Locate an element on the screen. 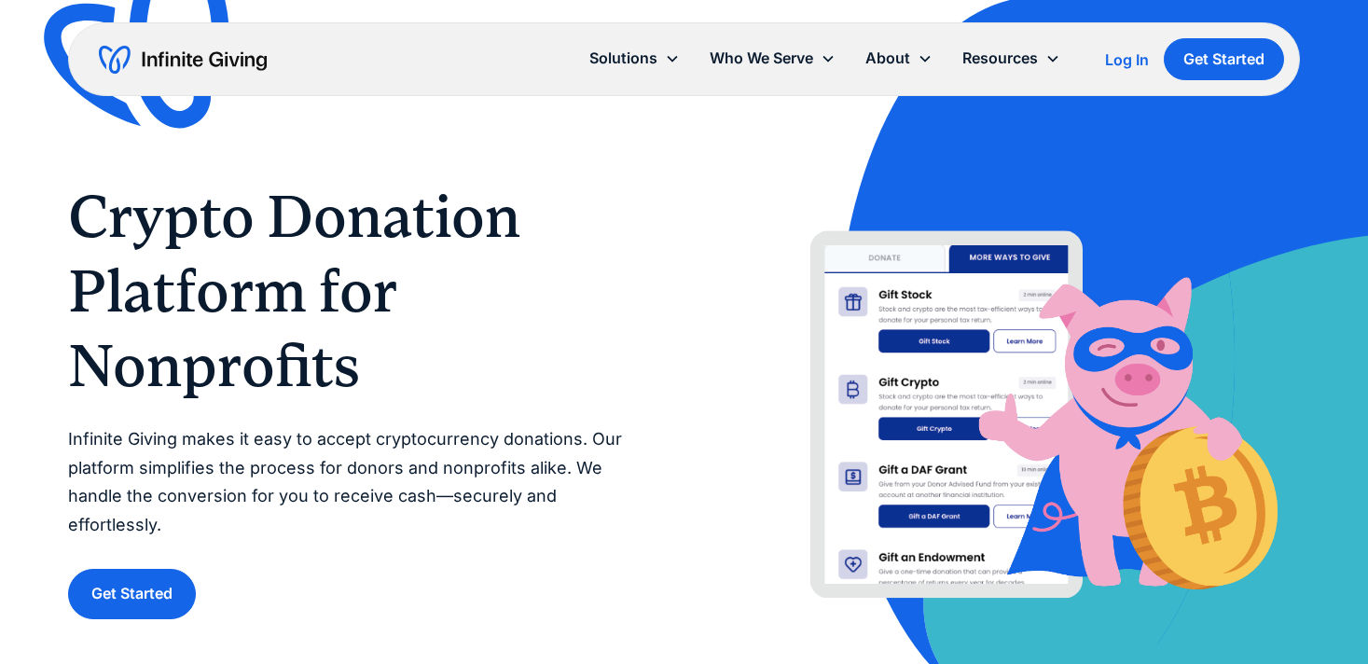 The height and width of the screenshot is (664, 1368). img: Accept bitcoin donations from supporters using Infinite Giving’s crypto donation platform. is located at coordinates (1011, 399).